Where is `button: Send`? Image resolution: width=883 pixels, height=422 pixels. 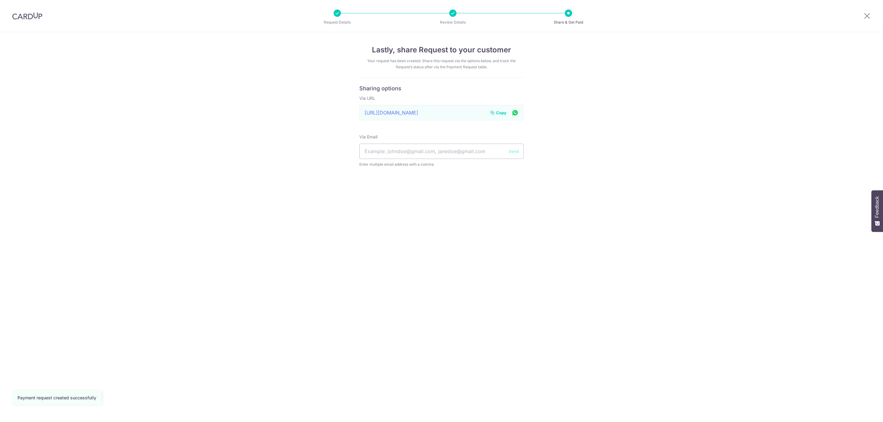 button: Send is located at coordinates (513, 151).